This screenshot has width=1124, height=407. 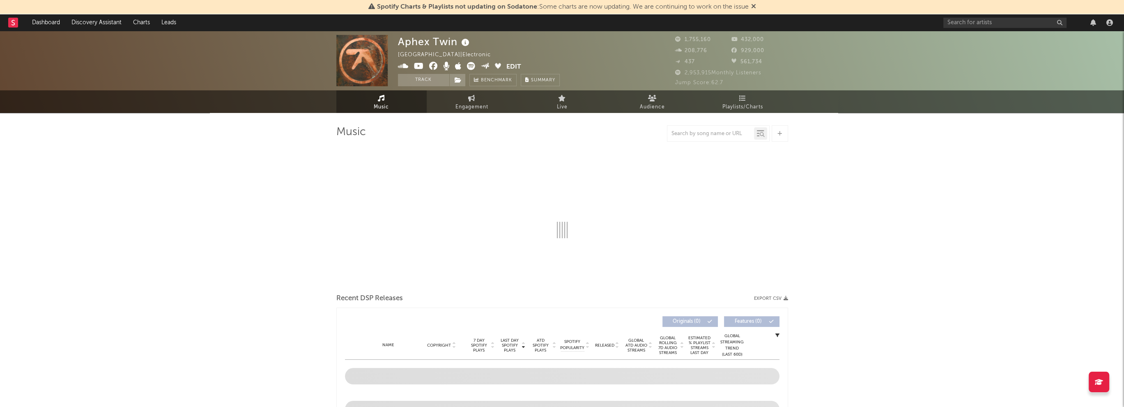 What do you see at coordinates (668, 345) in the screenshot?
I see `span: Global Rolling 7D Audio Streams` at bounding box center [668, 345].